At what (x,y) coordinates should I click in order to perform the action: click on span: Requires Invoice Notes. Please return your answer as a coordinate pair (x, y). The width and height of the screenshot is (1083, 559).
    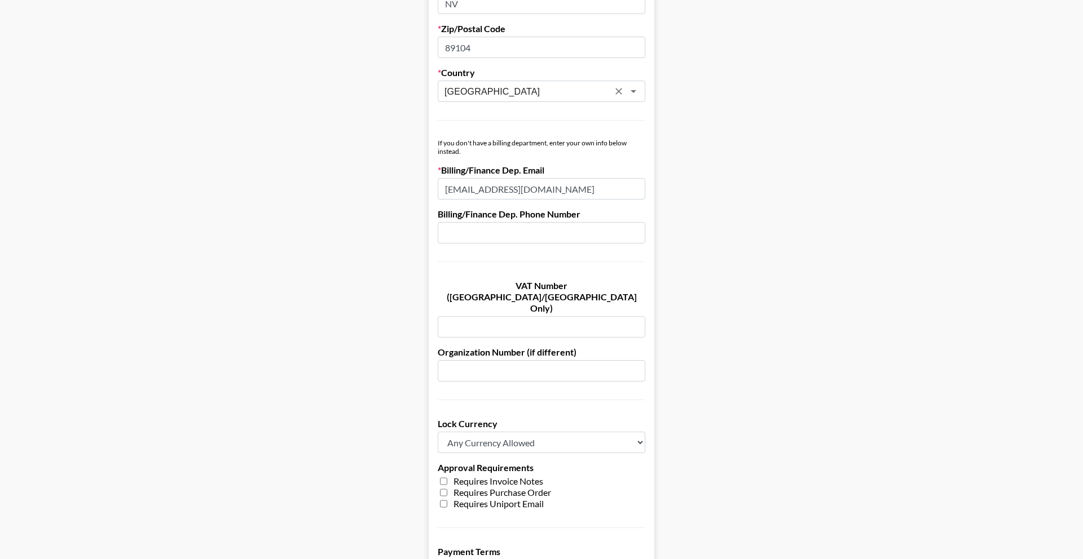
    Looking at the image, I should click on (498, 482).